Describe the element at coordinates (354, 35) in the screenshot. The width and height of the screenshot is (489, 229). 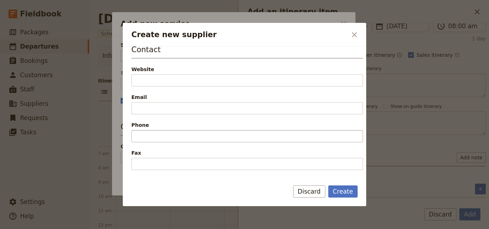
I see `button: Close dialog` at that location.